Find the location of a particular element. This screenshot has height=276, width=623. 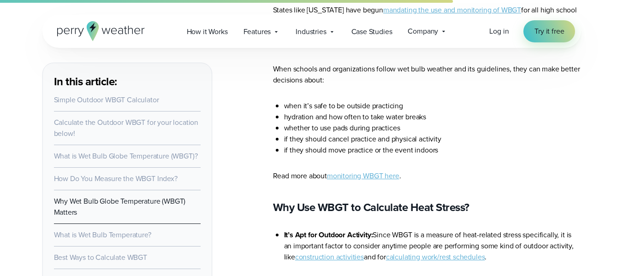

li: if they should move practice or the event indoors is located at coordinates (433, 150).